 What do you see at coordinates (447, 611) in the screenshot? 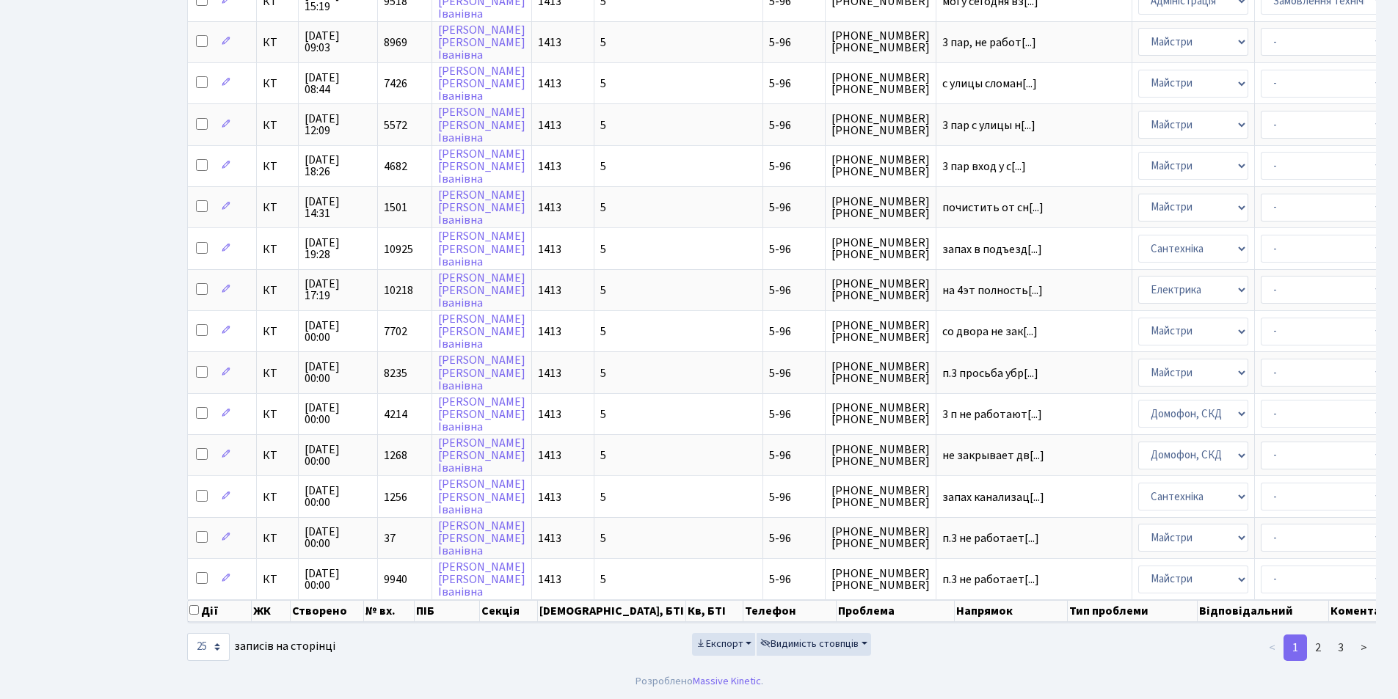
I see `th: ПІБ` at bounding box center [447, 611].